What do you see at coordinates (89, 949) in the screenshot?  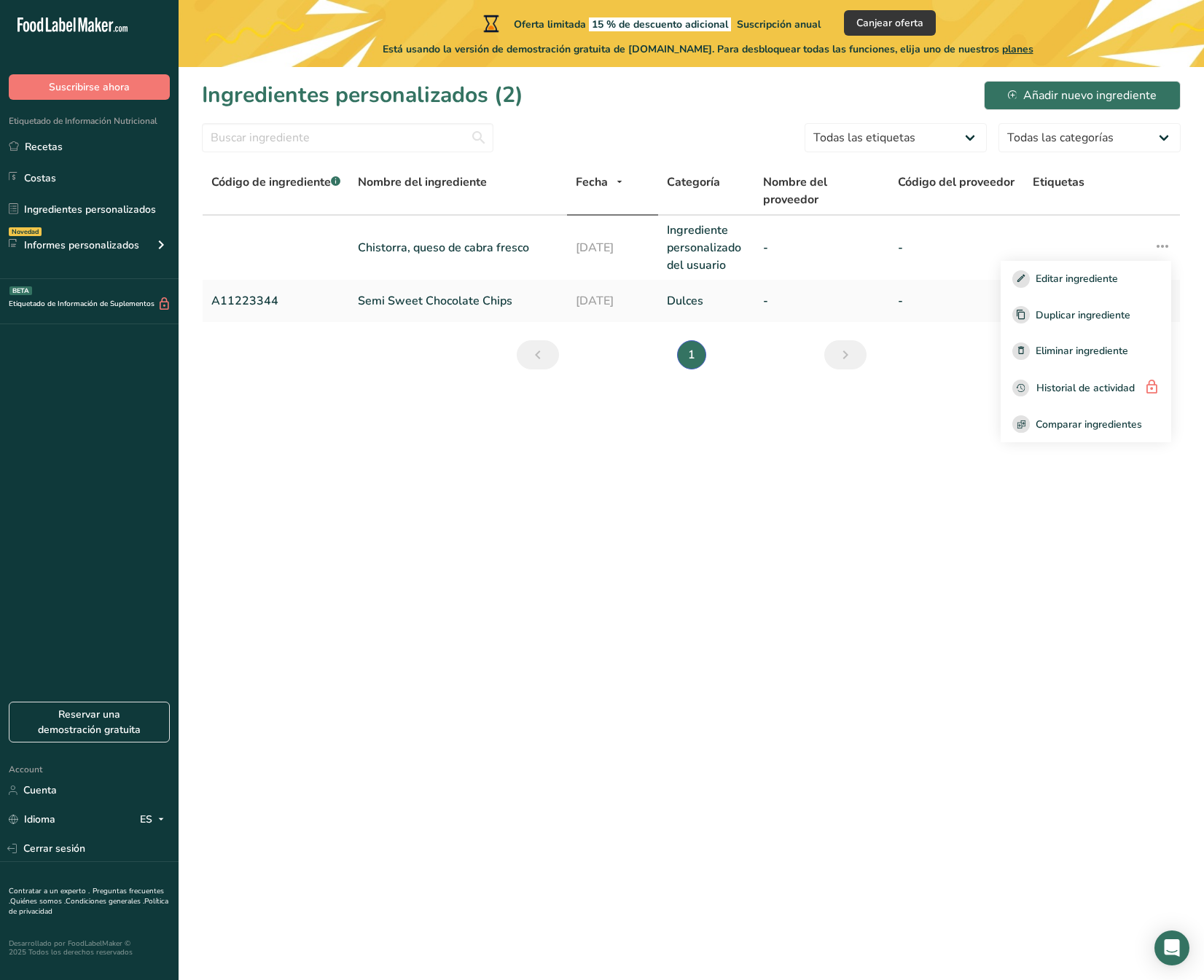 I see `div: Desarrollado por FoodLabelMaker © 2025 Todos los derechos reservados` at bounding box center [89, 949].